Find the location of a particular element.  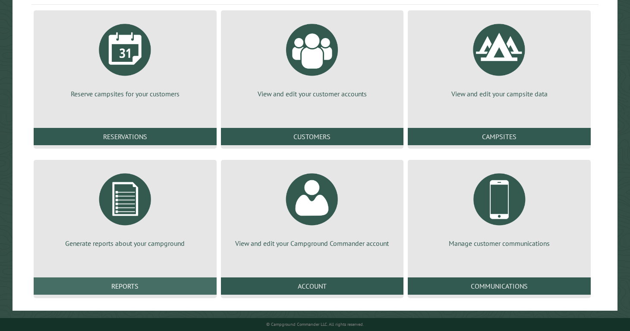

a: Generate reports about your campground is located at coordinates (125, 207).